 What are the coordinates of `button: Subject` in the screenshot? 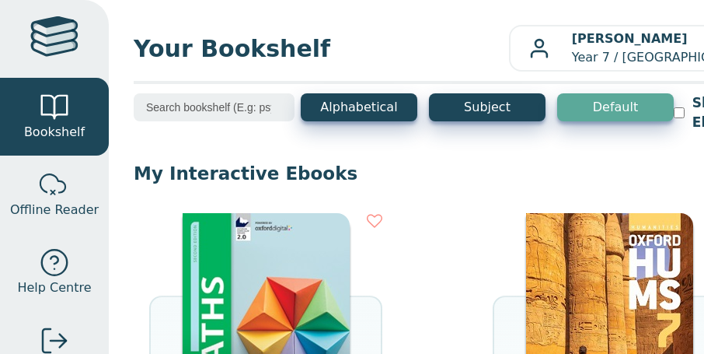 It's located at (487, 107).